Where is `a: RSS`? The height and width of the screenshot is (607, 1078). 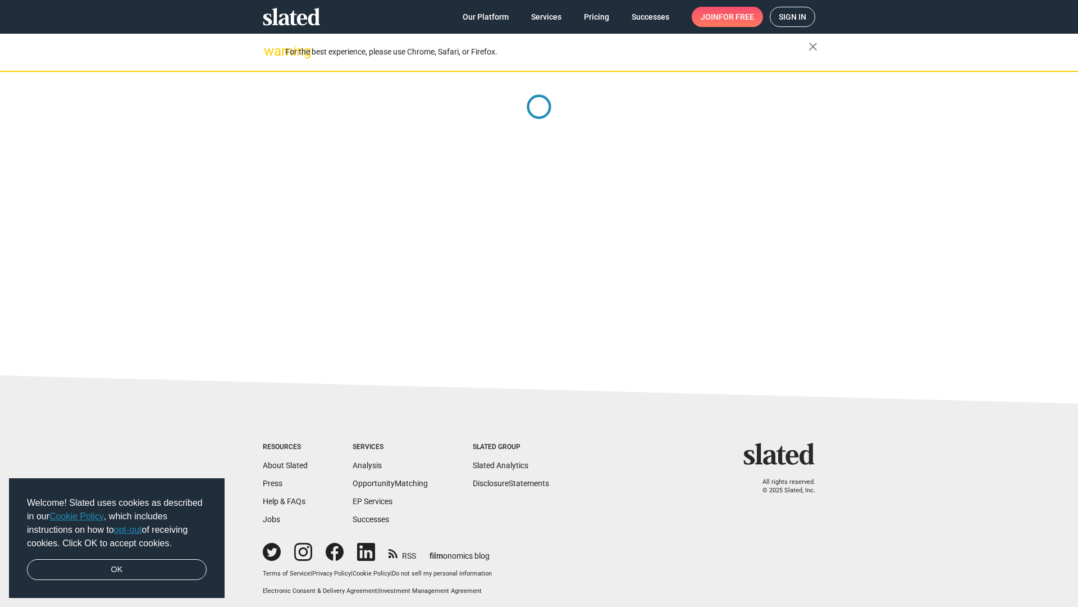
a: RSS is located at coordinates (402, 552).